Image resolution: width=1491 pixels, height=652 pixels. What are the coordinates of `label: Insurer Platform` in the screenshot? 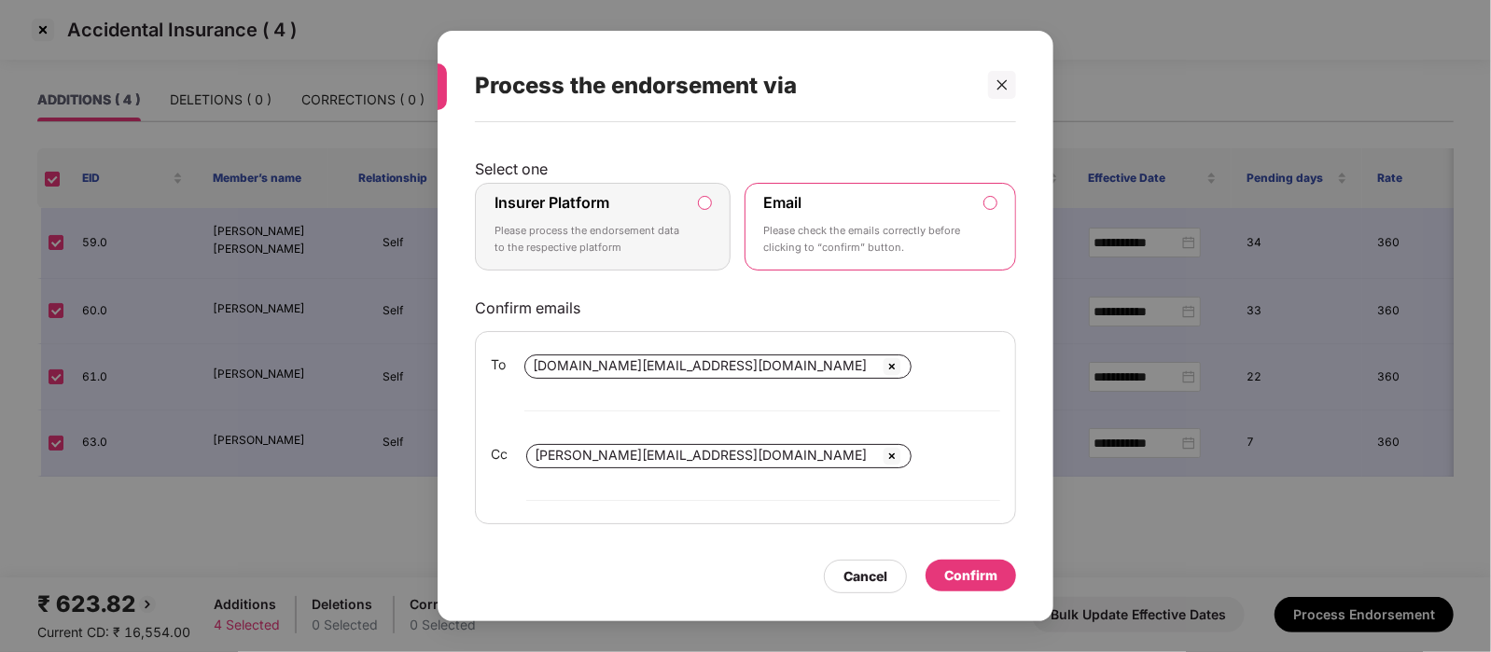 It's located at (552, 202).